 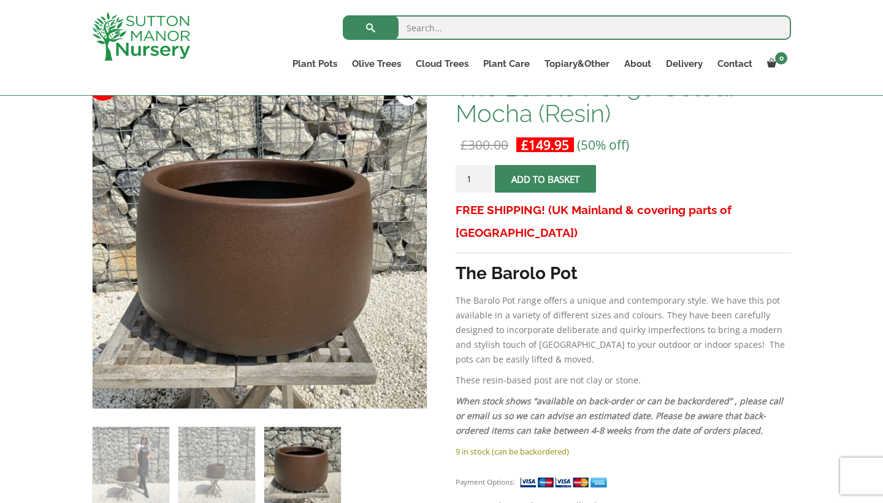 I want to click on img: payment supported, so click(x=566, y=482).